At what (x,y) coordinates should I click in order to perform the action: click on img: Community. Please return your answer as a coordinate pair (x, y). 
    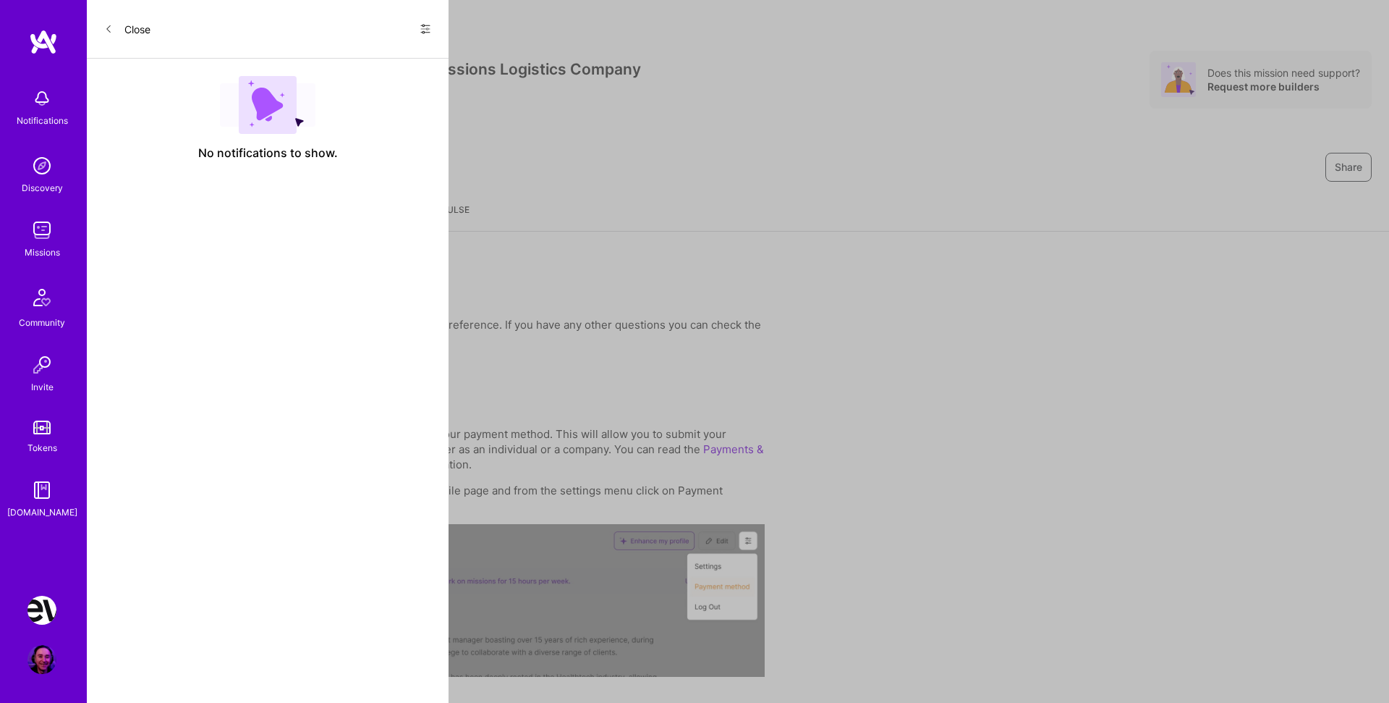
    Looking at the image, I should click on (42, 297).